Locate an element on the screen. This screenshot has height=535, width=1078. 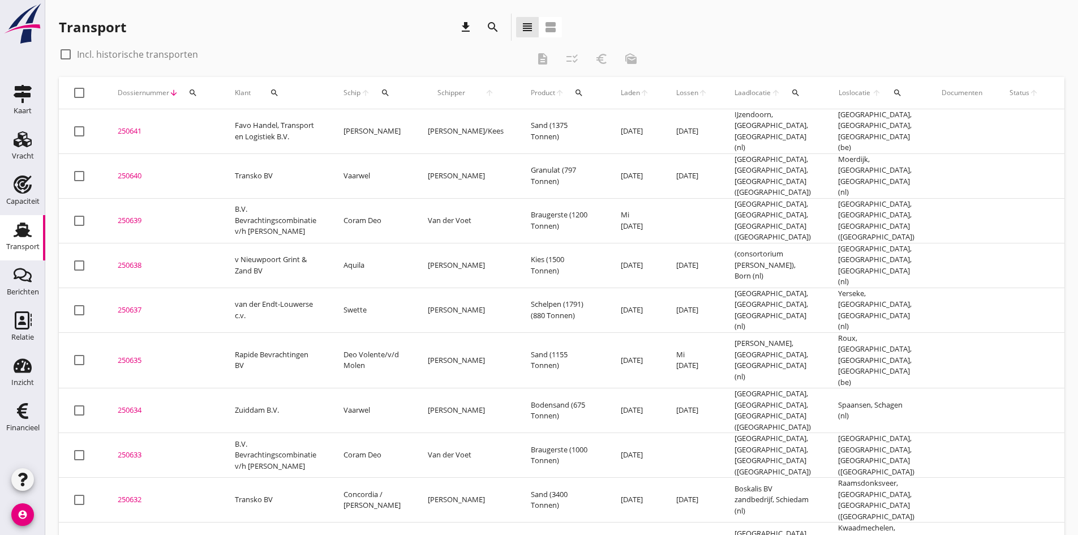
td: Bodensand (675 Tonnen) is located at coordinates (562, 410).